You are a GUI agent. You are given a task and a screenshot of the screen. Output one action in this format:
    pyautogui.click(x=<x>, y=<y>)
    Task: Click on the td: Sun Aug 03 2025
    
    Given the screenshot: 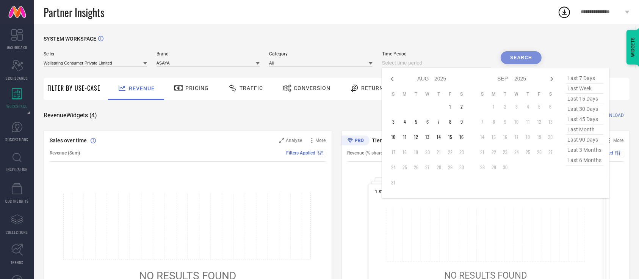 What is the action you would take?
    pyautogui.click(x=393, y=122)
    